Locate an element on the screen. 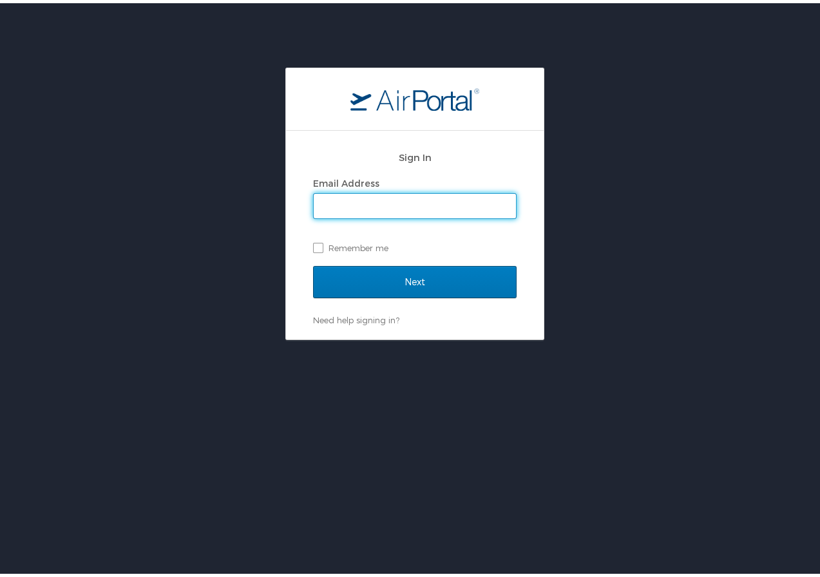 The height and width of the screenshot is (577, 820). h2: Sign In is located at coordinates (415, 154).